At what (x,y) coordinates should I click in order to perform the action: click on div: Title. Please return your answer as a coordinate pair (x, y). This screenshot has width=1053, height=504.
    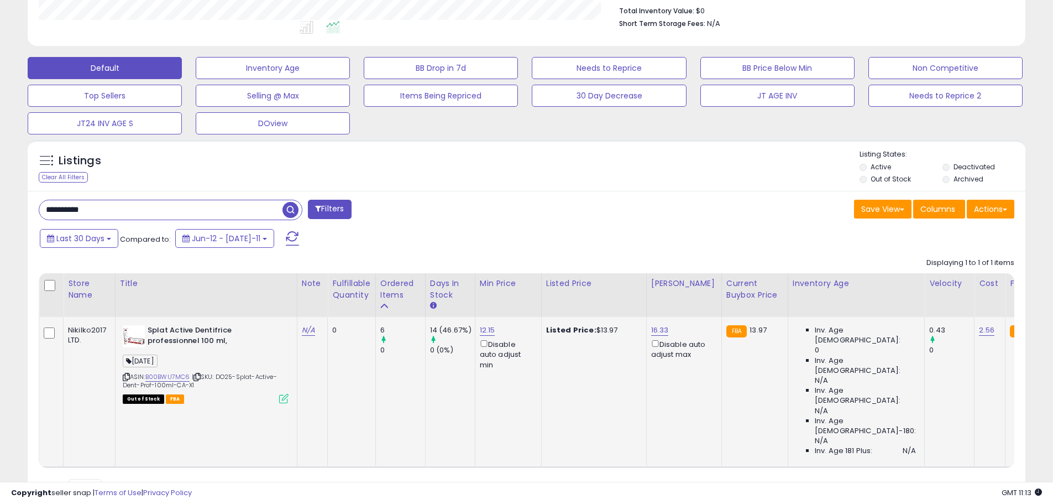
    Looking at the image, I should click on (206, 283).